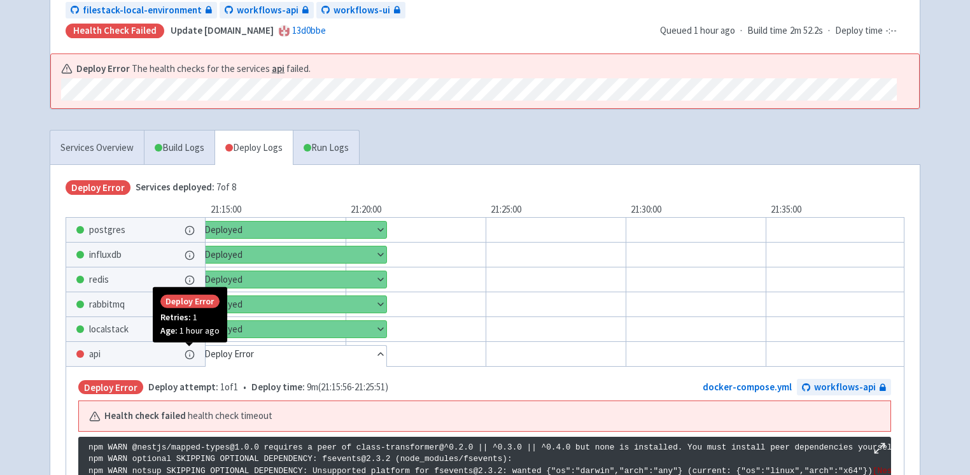 This screenshot has width=970, height=475. What do you see at coordinates (193, 387) in the screenshot?
I see `span: 1 of 1` at bounding box center [193, 387].